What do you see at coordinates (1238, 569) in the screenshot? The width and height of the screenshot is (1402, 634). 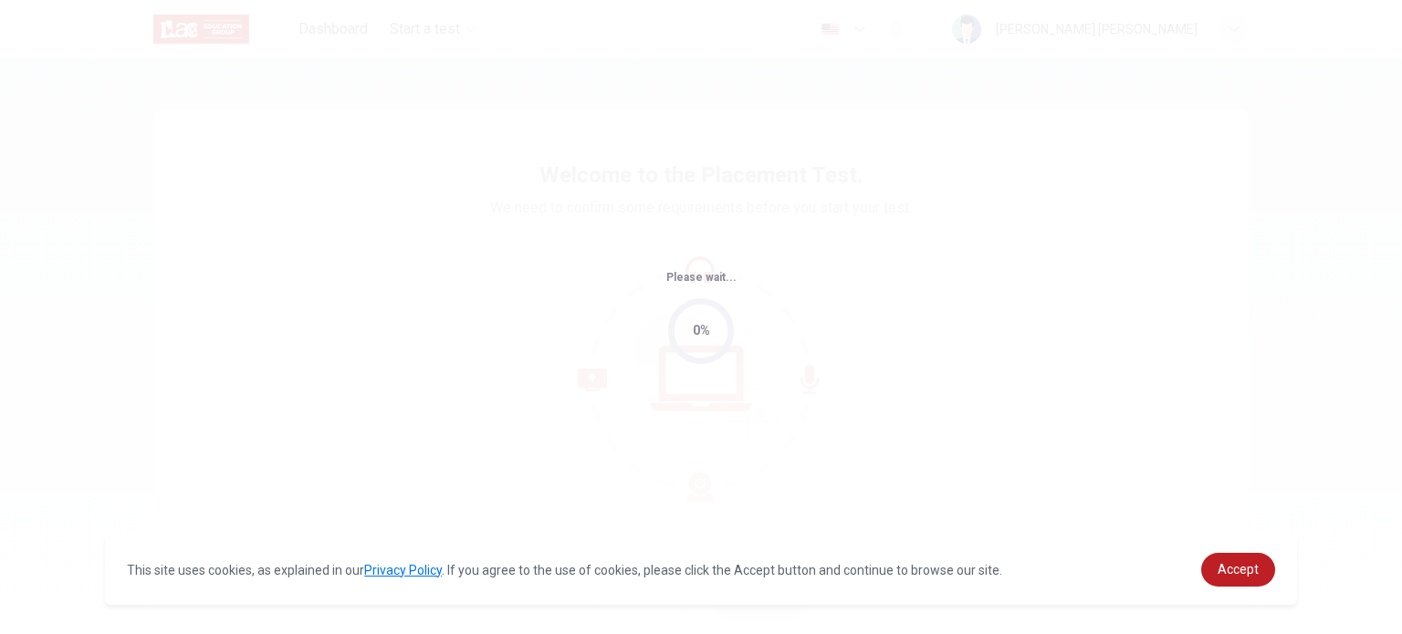 I see `span: Accept` at bounding box center [1238, 569].